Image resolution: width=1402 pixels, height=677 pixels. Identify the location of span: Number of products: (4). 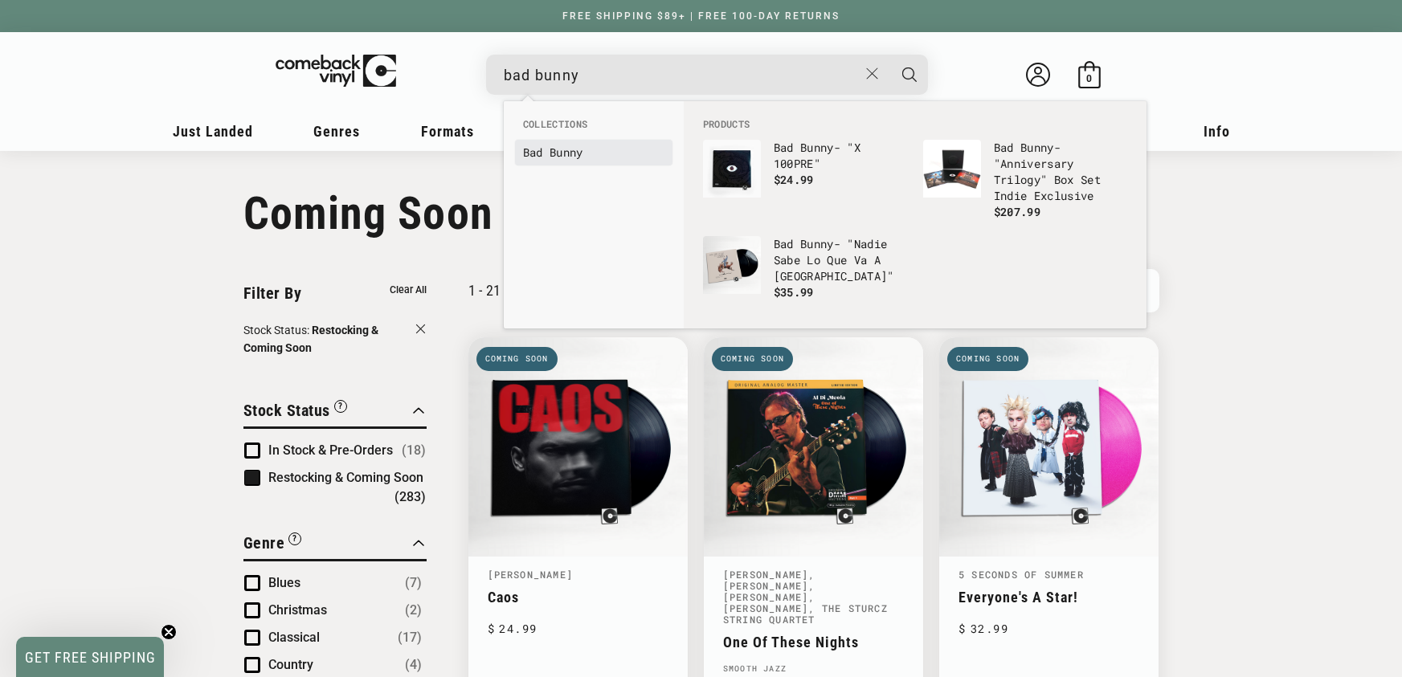
(413, 665).